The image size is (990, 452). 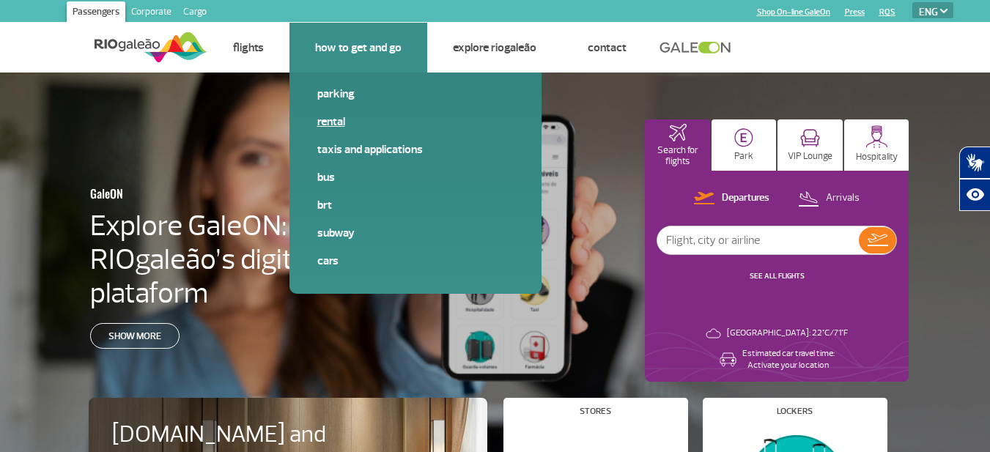 I want to click on p: Arrivals, so click(x=843, y=198).